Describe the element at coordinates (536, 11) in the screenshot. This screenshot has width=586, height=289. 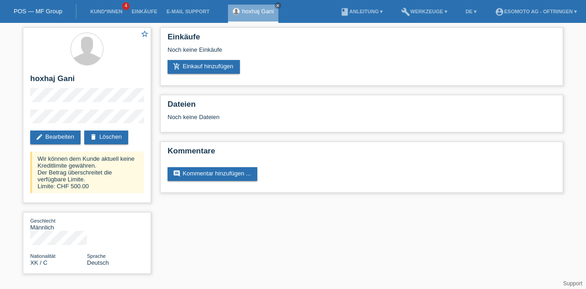
I see `a: account_circleEsomoto AG - Oftringen ▾` at that location.